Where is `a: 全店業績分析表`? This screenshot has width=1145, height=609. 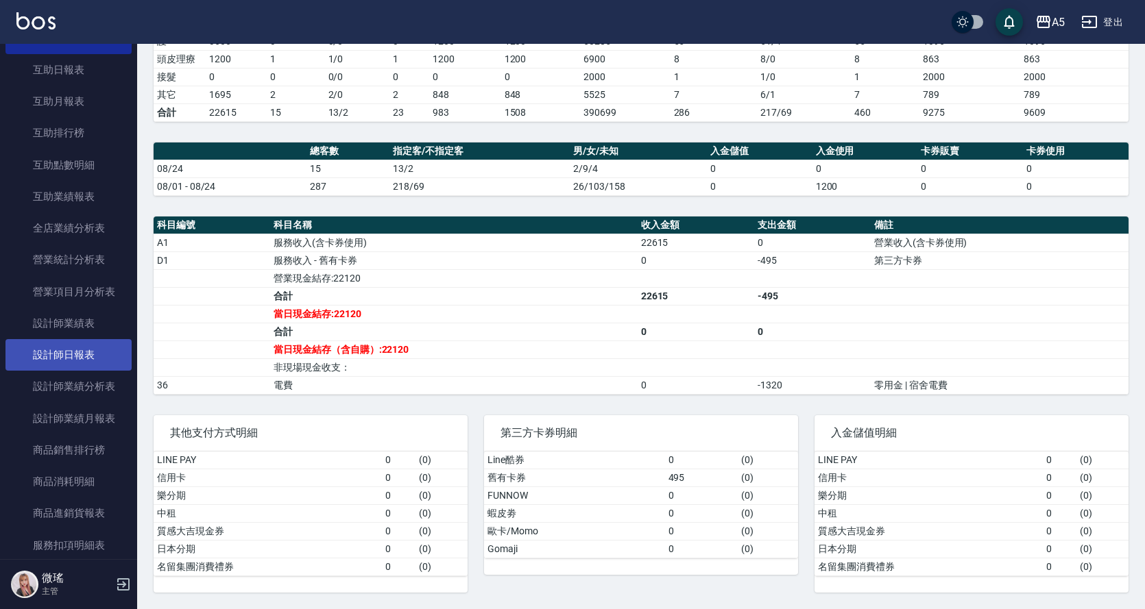
a: 全店業績分析表 is located at coordinates (69, 228).